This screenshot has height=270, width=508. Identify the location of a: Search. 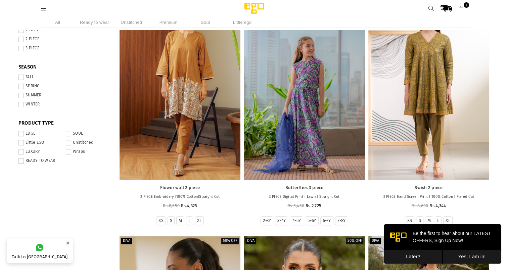
(431, 8).